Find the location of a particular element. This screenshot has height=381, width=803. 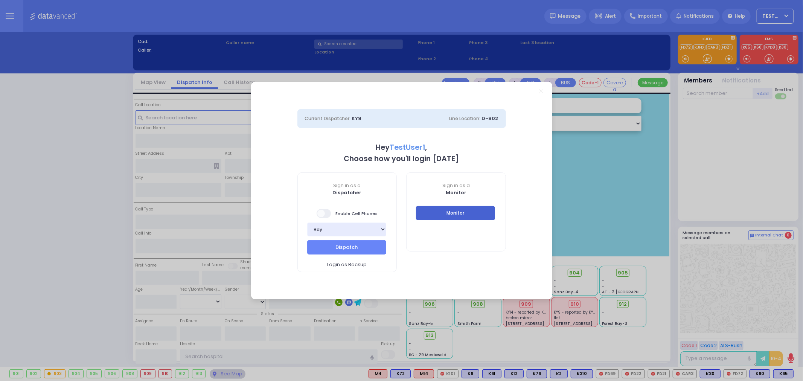

span: D-802 is located at coordinates (490, 118).